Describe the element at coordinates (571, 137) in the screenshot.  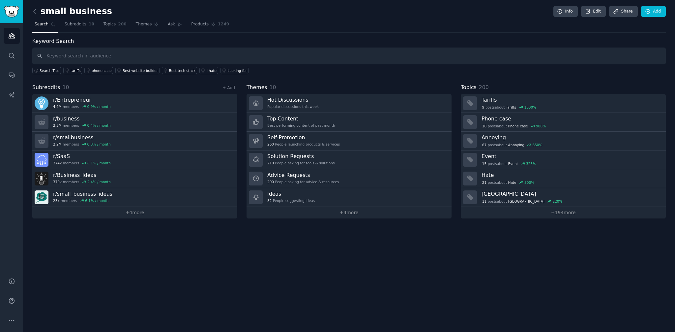
I see `h3: Annoying` at that location.